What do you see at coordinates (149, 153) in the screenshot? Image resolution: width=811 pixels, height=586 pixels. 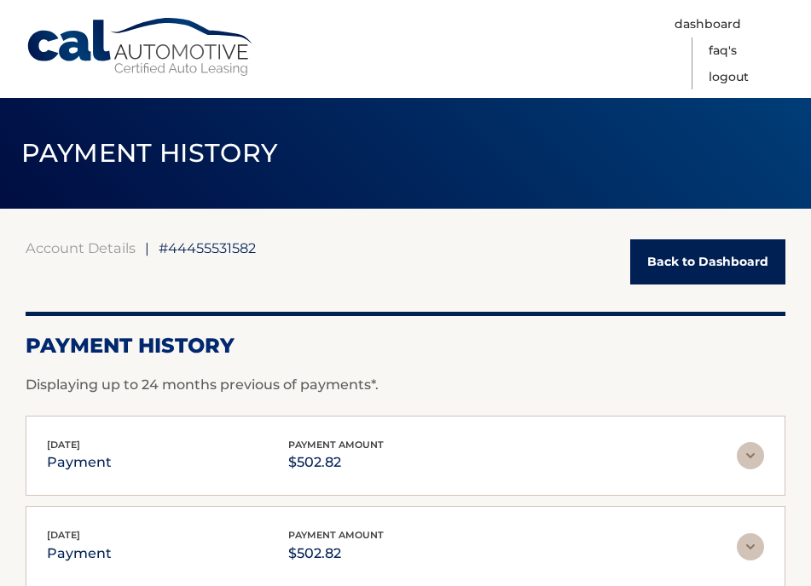 I see `span: PAYMENT HISTORY` at bounding box center [149, 153].